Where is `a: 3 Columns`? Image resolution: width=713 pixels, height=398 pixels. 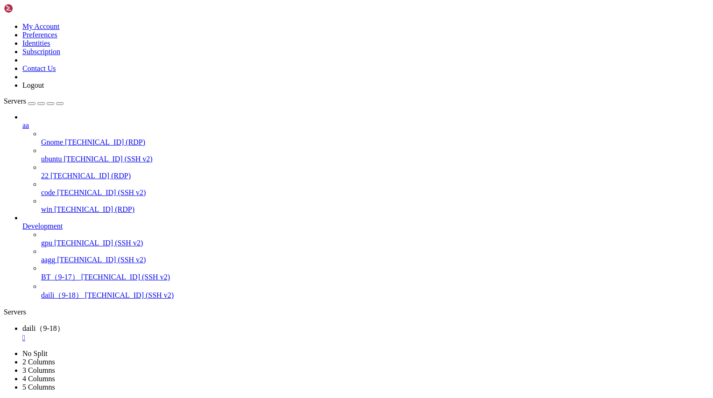 a: 3 Columns is located at coordinates (39, 370).